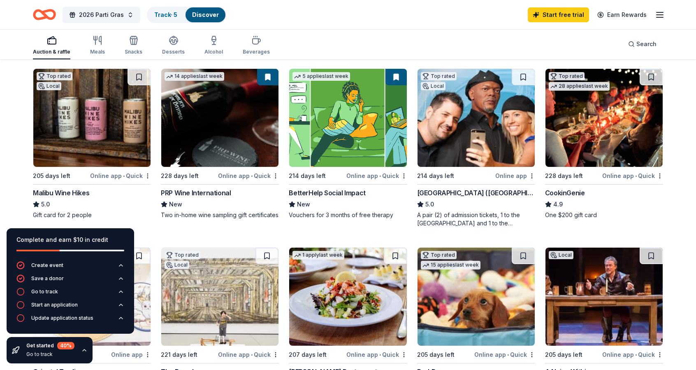  I want to click on button: Save a donor, so click(70, 281).